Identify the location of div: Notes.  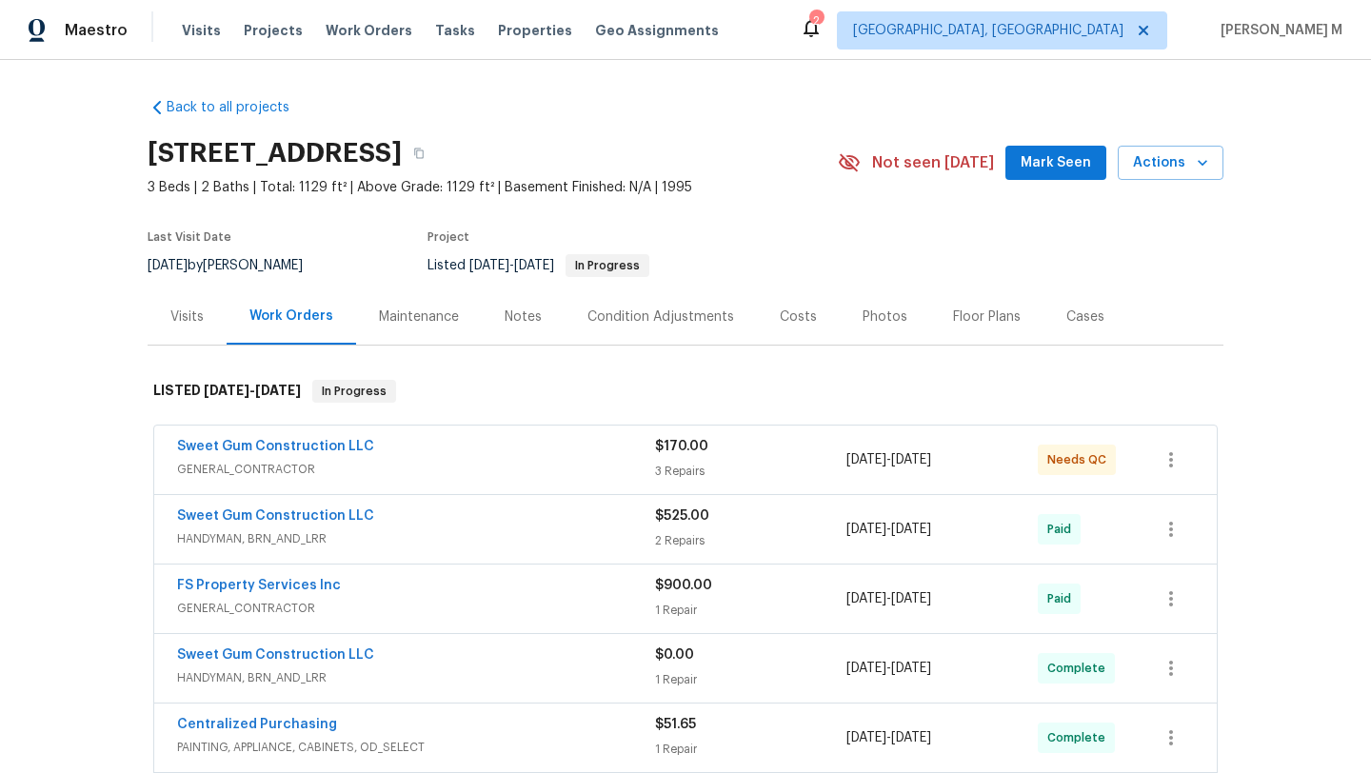
(523, 317).